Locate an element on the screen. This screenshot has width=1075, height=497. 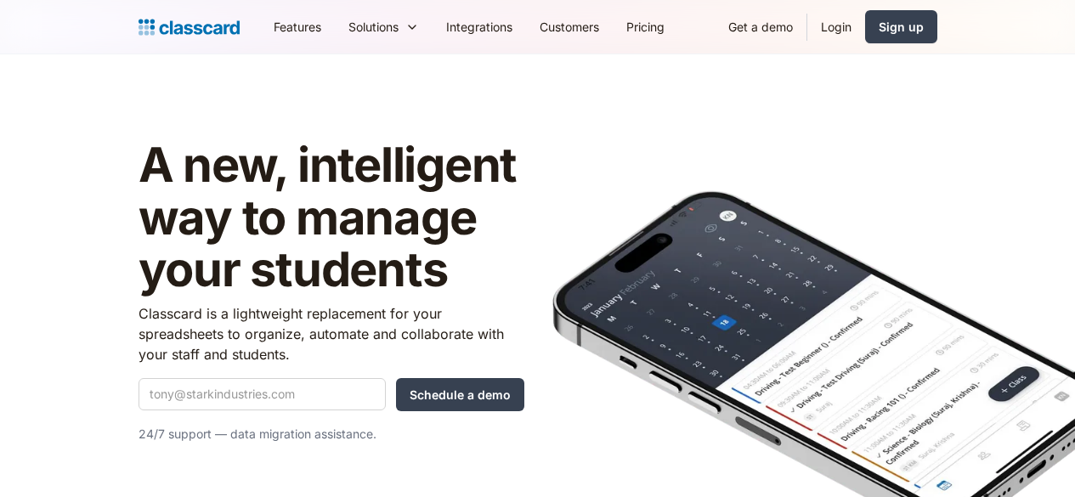
p: 24/7 support — data migration assistance. is located at coordinates (331, 434).